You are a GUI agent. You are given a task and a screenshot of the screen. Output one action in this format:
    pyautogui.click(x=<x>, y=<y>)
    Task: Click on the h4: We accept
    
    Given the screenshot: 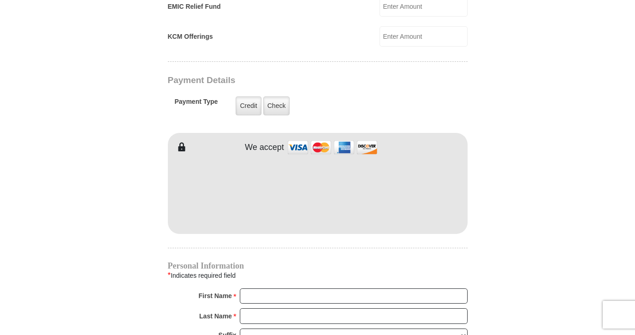 What is the action you would take?
    pyautogui.click(x=264, y=148)
    